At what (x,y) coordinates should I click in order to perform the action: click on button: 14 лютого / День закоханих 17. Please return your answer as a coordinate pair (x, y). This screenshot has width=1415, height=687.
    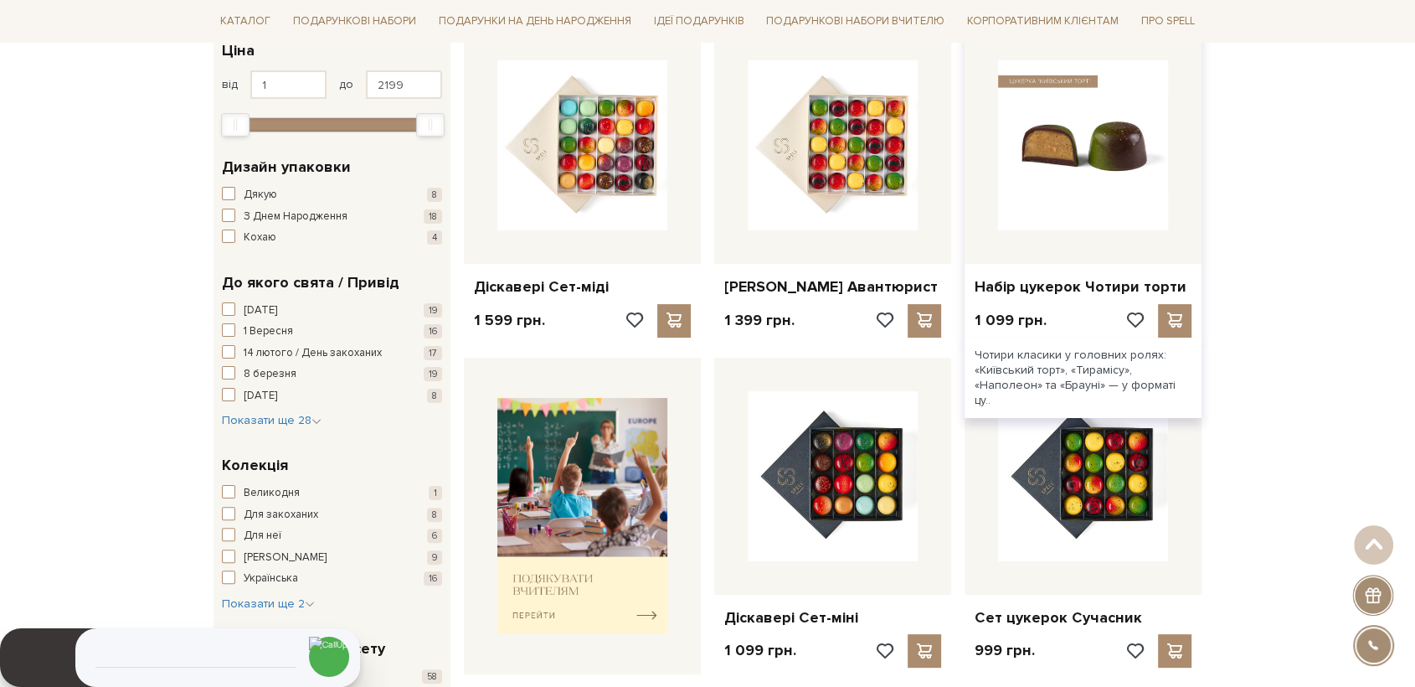
    Looking at the image, I should click on (332, 353).